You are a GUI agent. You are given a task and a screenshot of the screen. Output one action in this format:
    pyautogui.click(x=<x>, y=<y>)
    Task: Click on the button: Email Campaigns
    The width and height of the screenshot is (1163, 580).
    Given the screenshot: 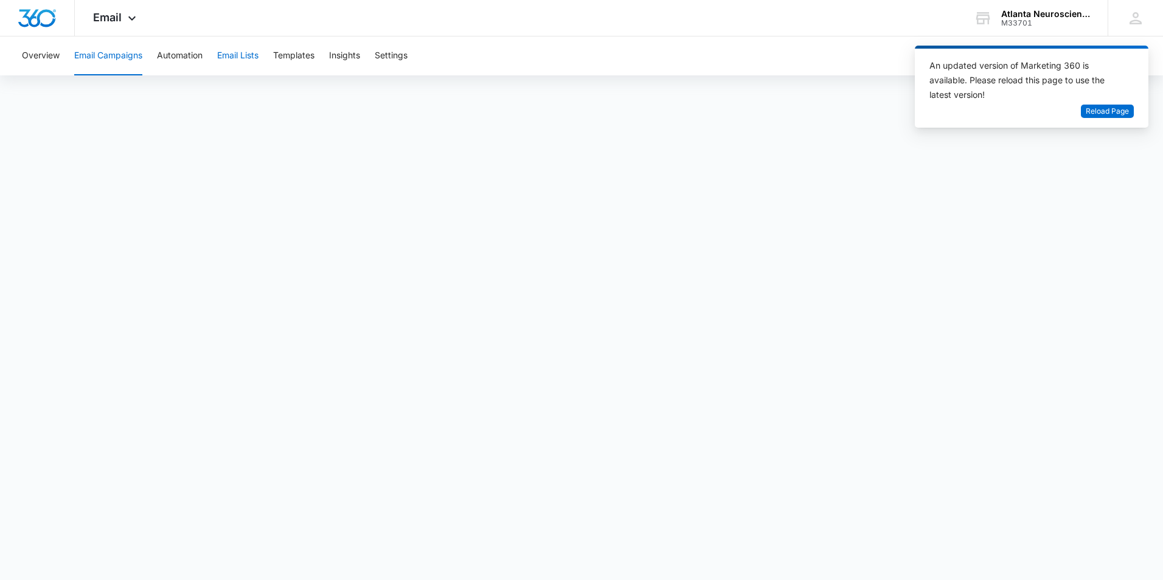 What is the action you would take?
    pyautogui.click(x=108, y=56)
    